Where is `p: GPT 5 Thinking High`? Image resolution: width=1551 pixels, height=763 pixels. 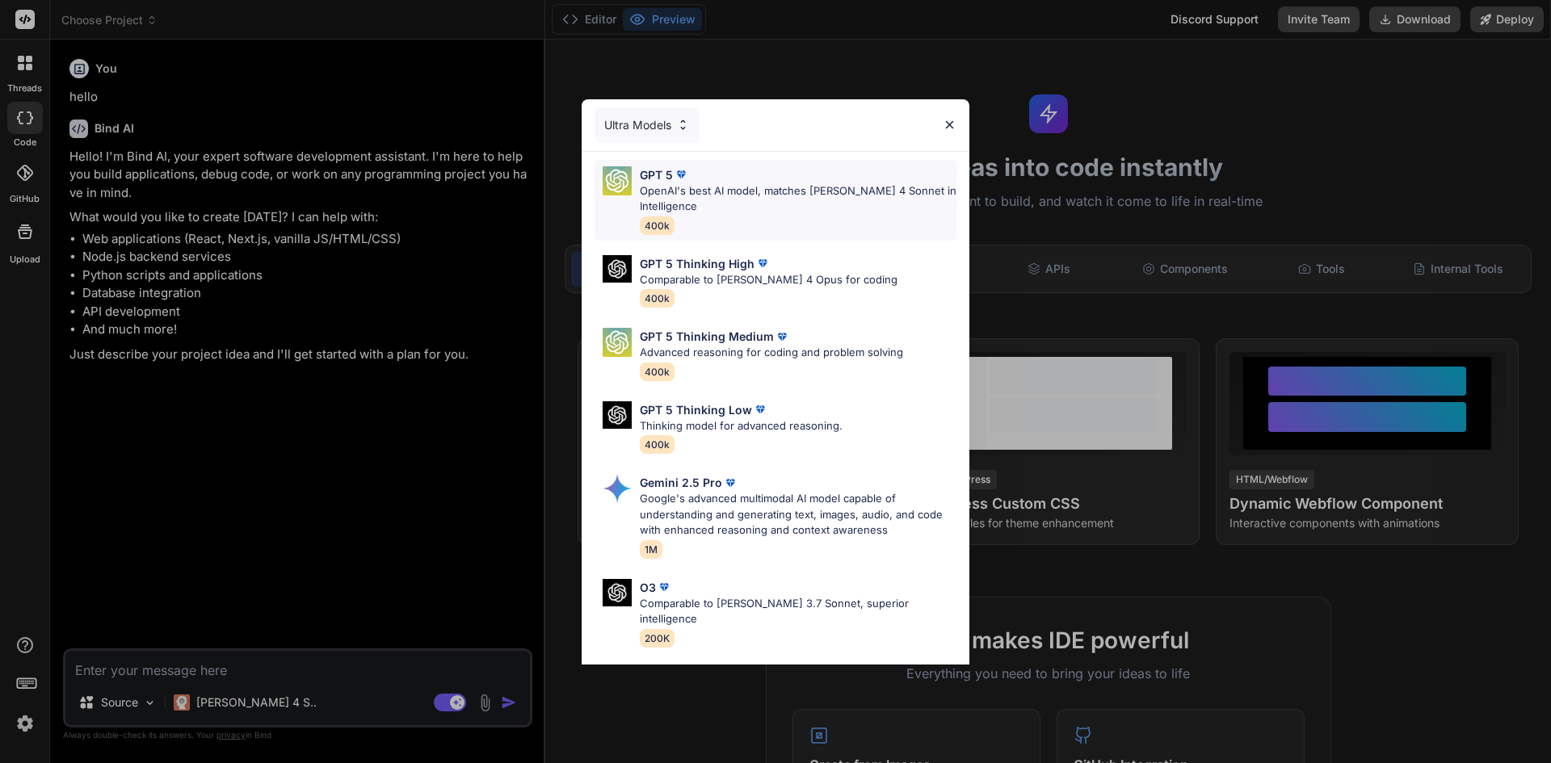 p: GPT 5 Thinking High is located at coordinates (697, 263).